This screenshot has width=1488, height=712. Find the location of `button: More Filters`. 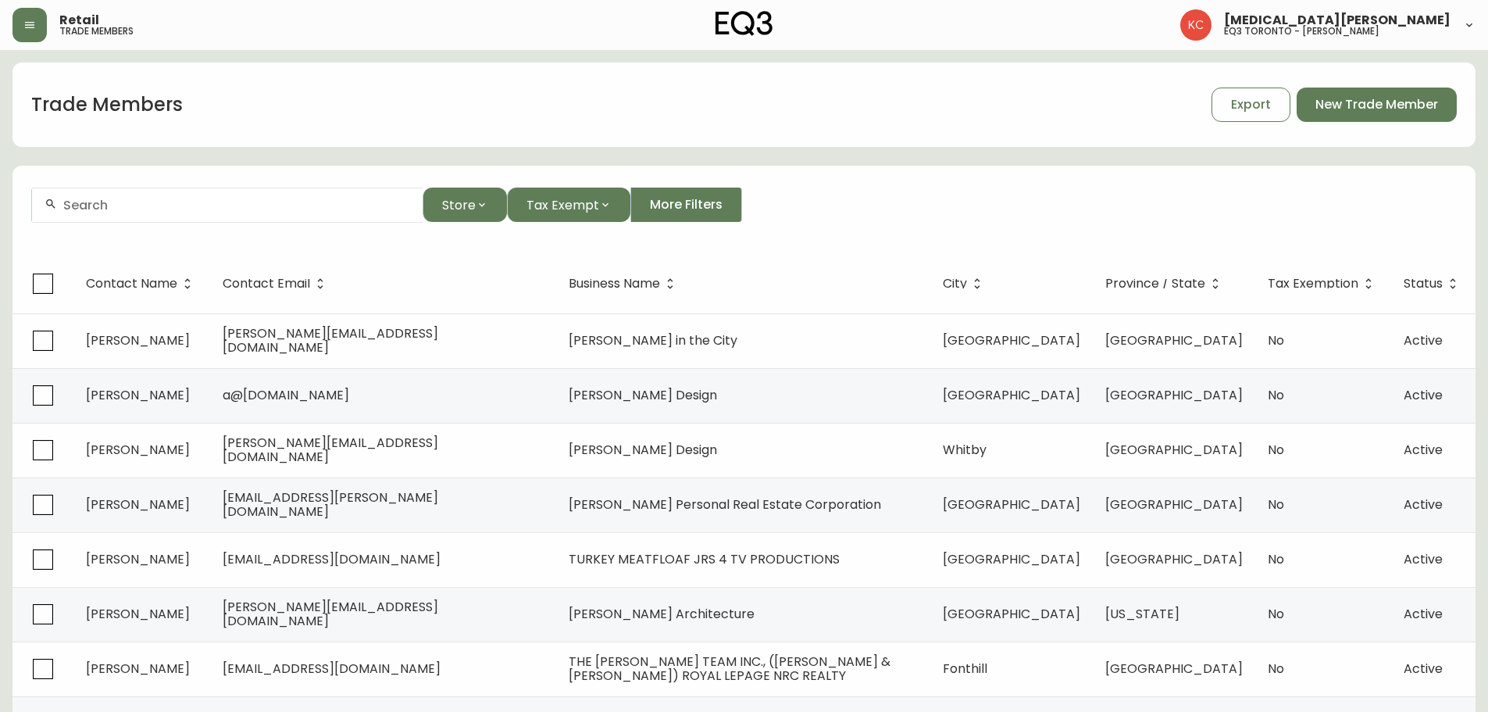

button: More Filters is located at coordinates (686, 205).